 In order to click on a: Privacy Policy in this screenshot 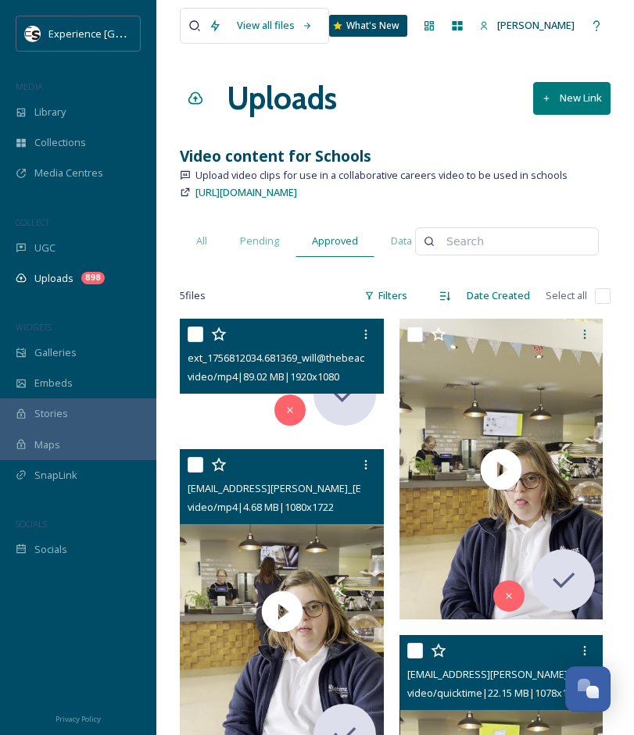, I will do `click(78, 718)`.